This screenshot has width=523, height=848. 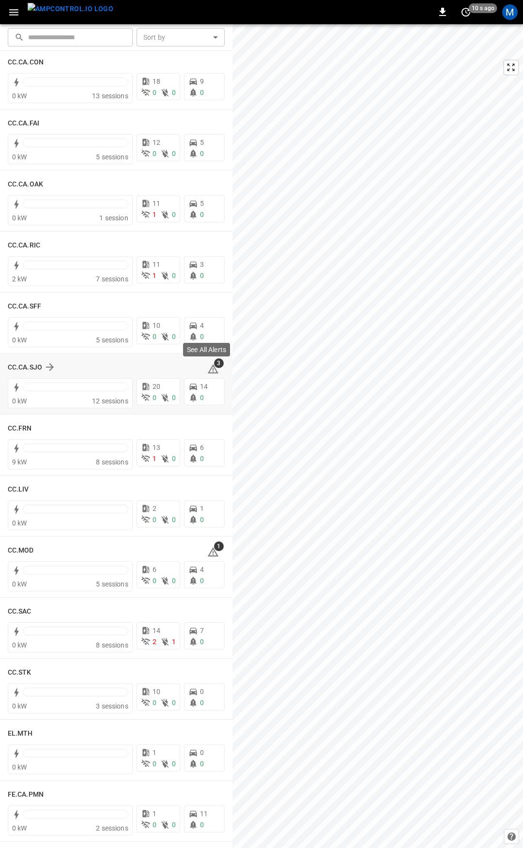 What do you see at coordinates (156, 142) in the screenshot?
I see `span: 12` at bounding box center [156, 142].